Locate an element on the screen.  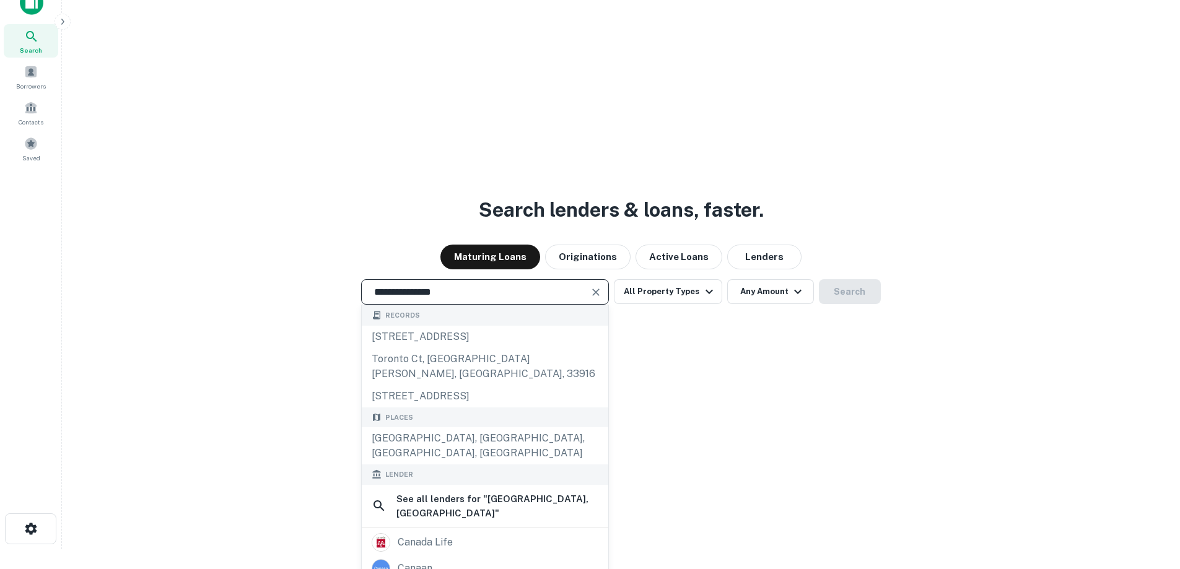
div: canada life is located at coordinates (425, 543).